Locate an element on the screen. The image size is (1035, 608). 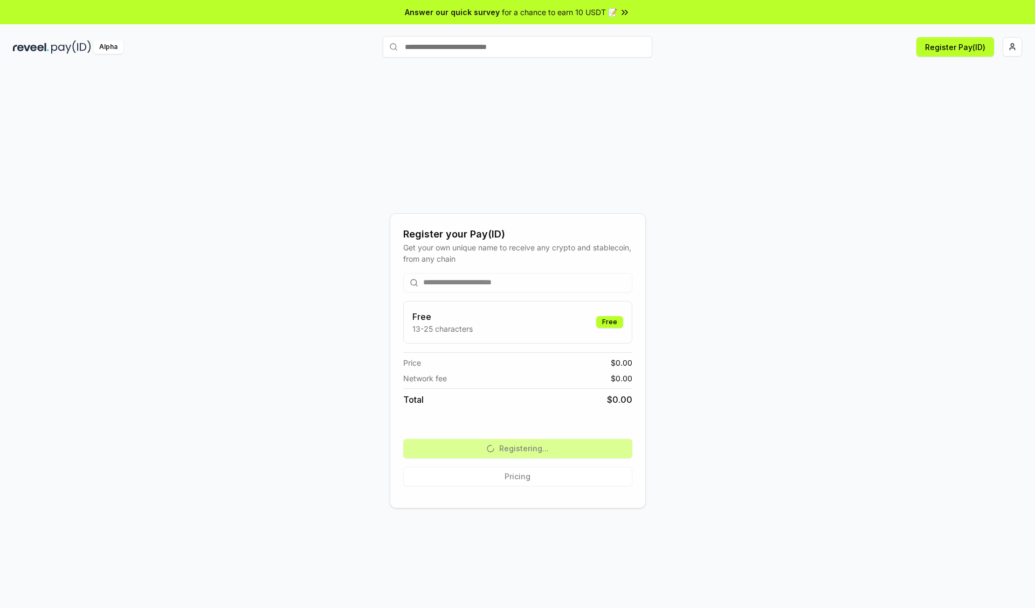
img: pay_id is located at coordinates (71, 47).